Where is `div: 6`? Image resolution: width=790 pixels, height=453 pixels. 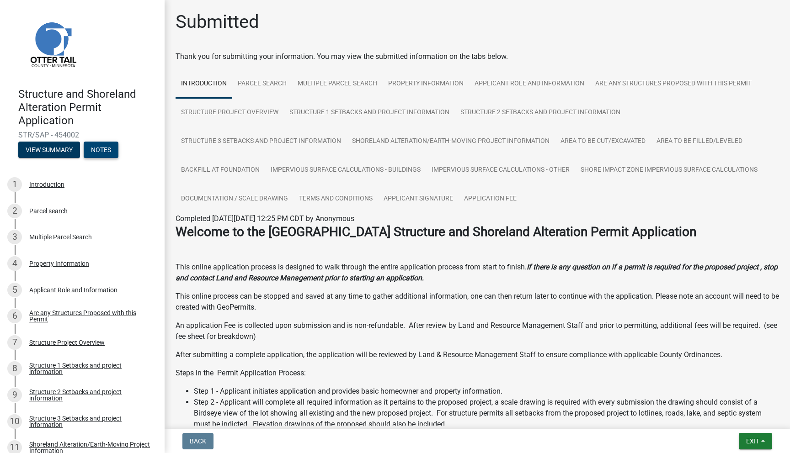 div: 6 is located at coordinates (15, 316).